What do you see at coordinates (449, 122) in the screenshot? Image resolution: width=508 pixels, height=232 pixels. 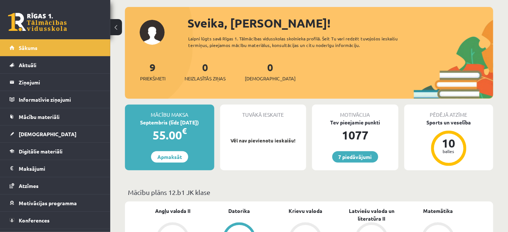 I see `div: Sports un veselība` at bounding box center [449, 122].